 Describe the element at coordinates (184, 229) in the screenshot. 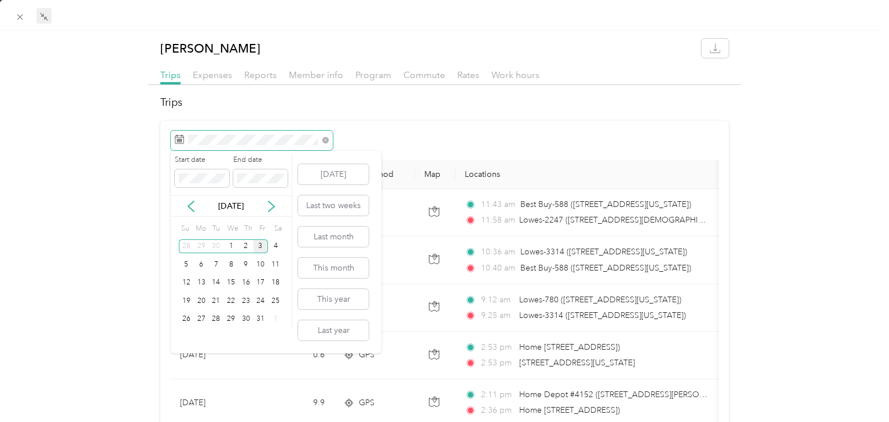

I see `div: Su` at that location.